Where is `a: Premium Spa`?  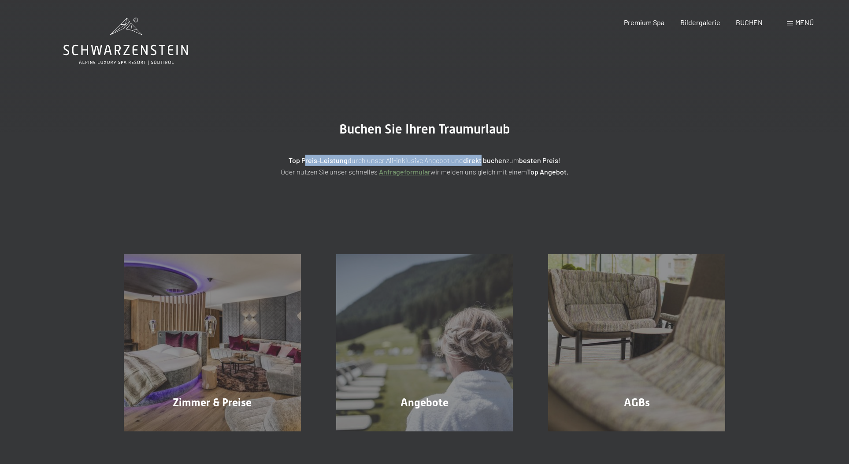
a: Premium Spa is located at coordinates (644, 22).